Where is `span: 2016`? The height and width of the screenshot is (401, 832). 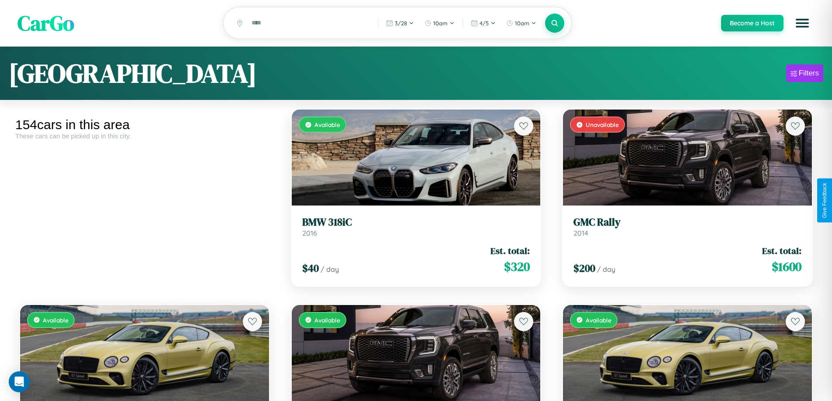
span: 2016 is located at coordinates (310, 233).